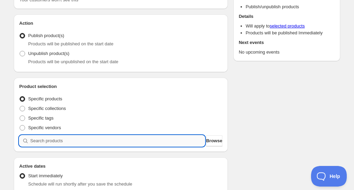 The height and width of the screenshot is (190, 354). What do you see at coordinates (214, 141) in the screenshot?
I see `span: Browse` at bounding box center [214, 141].